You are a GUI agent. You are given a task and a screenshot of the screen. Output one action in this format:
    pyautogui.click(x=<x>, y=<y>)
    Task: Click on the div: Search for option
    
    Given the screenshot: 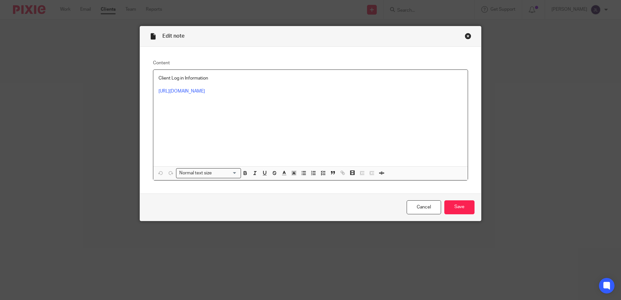 What is the action you would take?
    pyautogui.click(x=209, y=173)
    